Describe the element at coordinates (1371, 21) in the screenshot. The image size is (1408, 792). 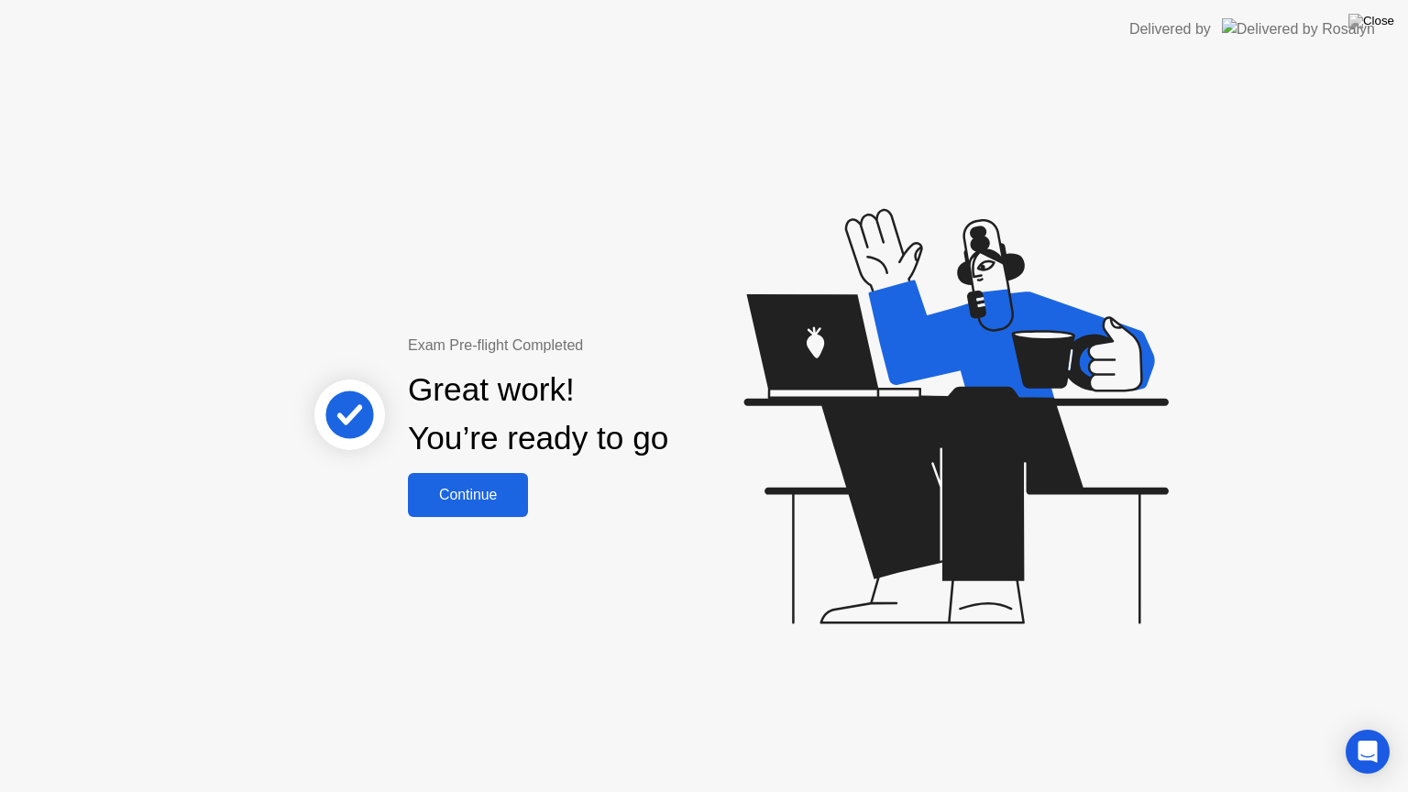
I see `img: Close` at that location.